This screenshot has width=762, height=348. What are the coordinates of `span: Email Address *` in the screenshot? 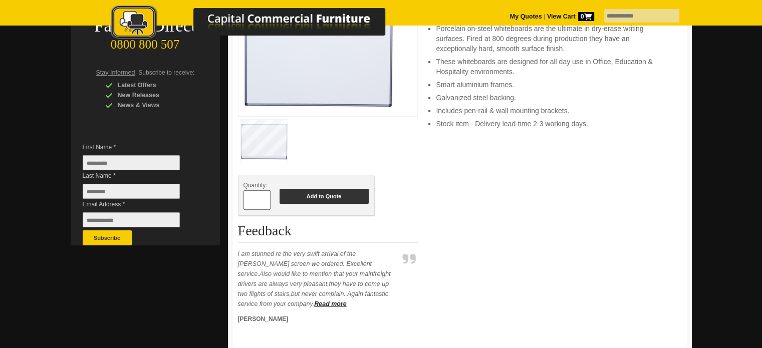 It's located at (139, 204).